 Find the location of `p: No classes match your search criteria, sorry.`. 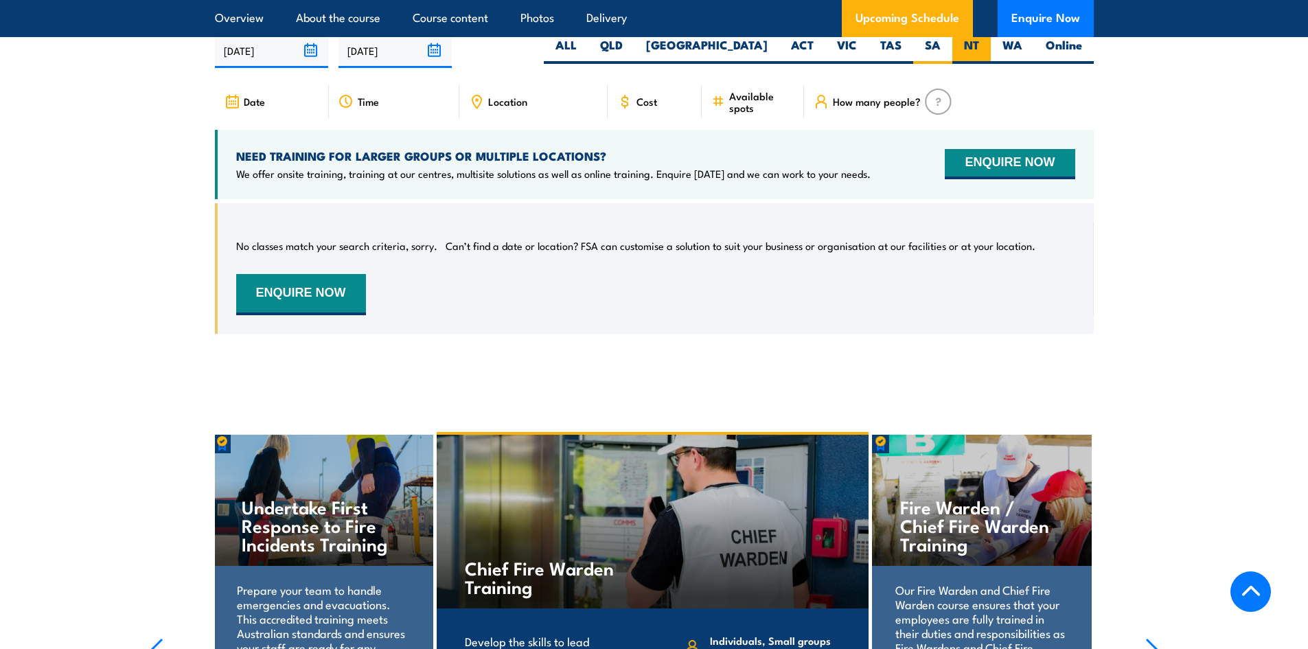

p: No classes match your search criteria, sorry. is located at coordinates (337, 246).